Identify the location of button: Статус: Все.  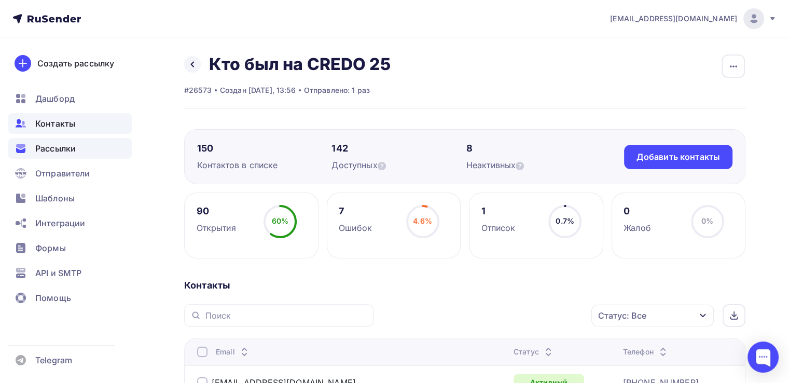
(652, 315).